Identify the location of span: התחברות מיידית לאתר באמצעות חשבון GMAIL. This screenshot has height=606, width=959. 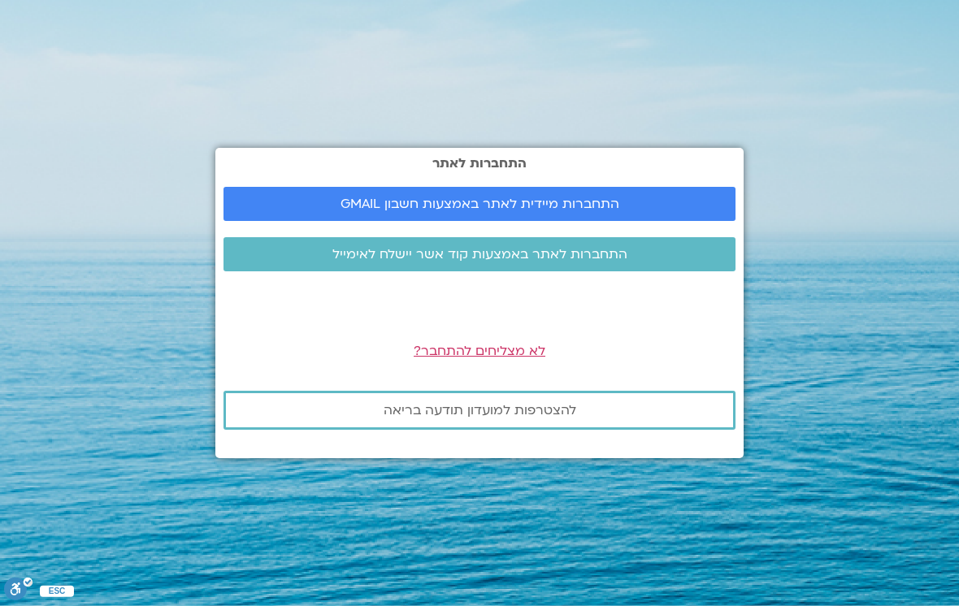
(480, 204).